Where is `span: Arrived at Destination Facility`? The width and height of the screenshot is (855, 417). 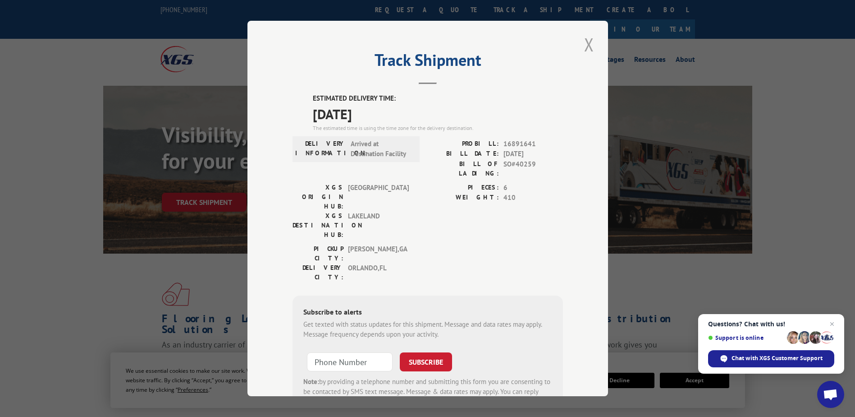
span: Arrived at Destination Facility is located at coordinates (381, 149).